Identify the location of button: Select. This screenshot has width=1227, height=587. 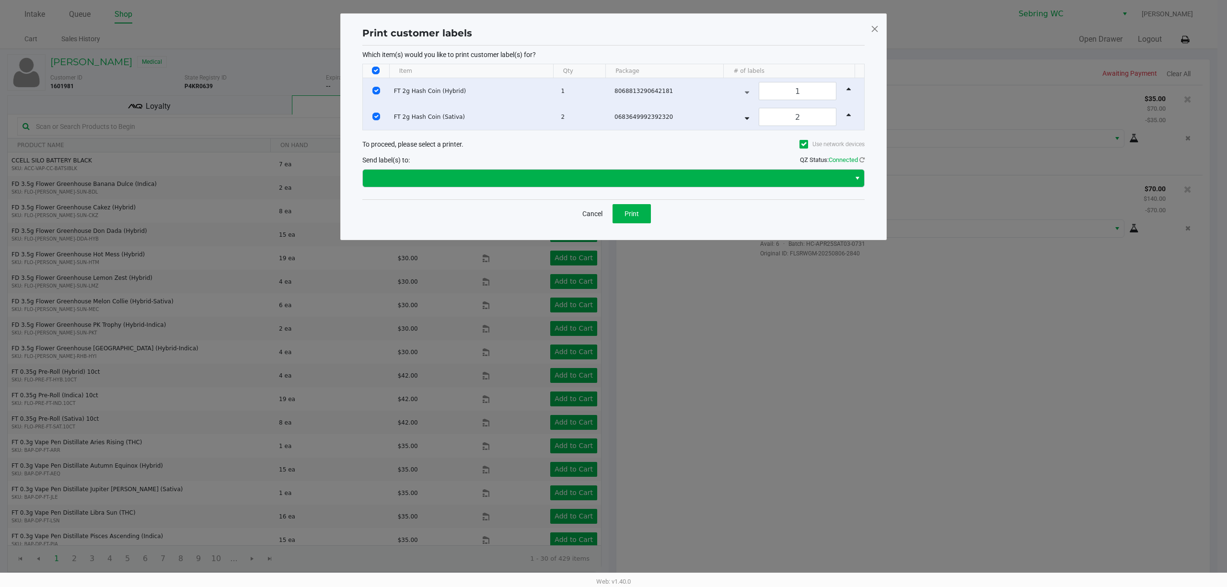
(857, 178).